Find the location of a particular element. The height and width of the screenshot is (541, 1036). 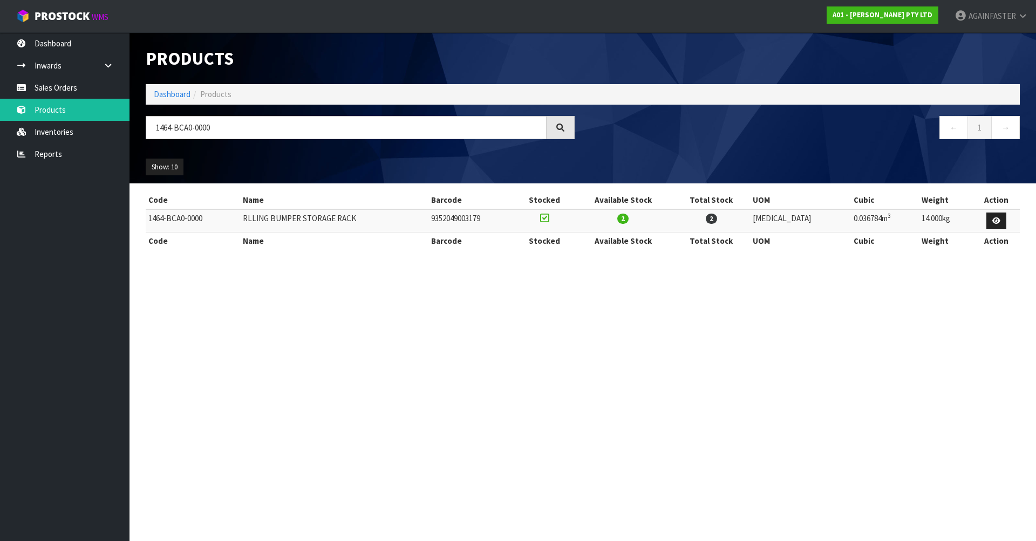

a: Dashboard is located at coordinates (172, 94).